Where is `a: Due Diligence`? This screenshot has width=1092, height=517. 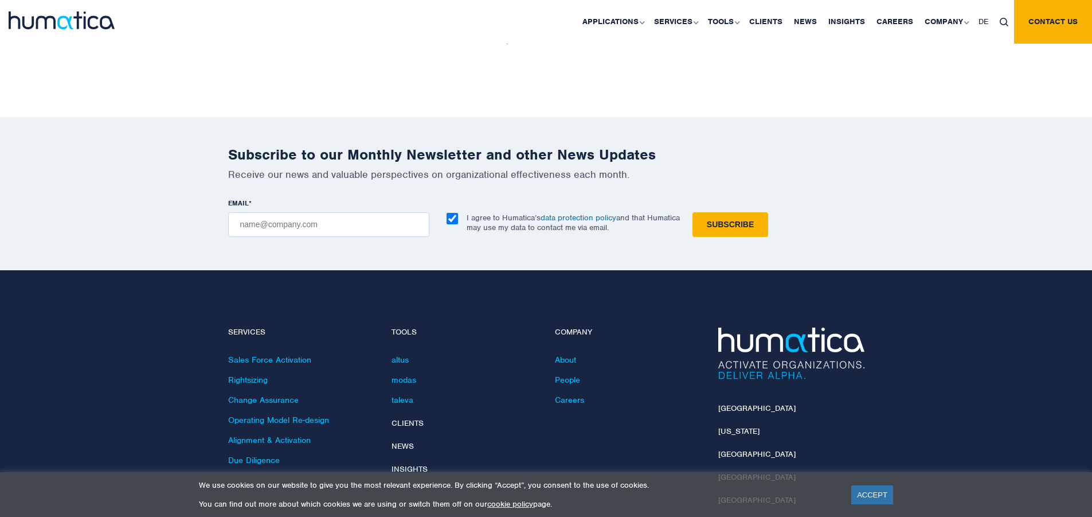 a: Due Diligence is located at coordinates (254, 460).